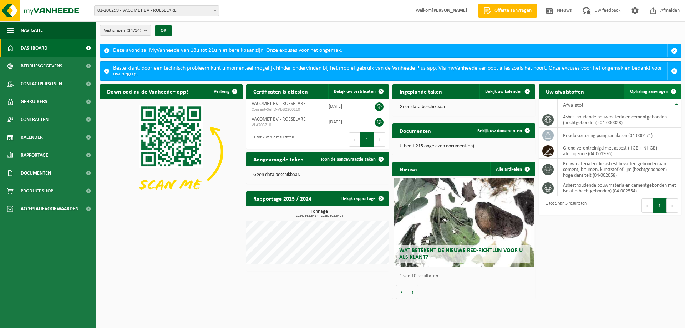 The image size is (685, 328). What do you see at coordinates (125, 30) in the screenshot?
I see `button: Vestigingen(14/14)` at bounding box center [125, 30].